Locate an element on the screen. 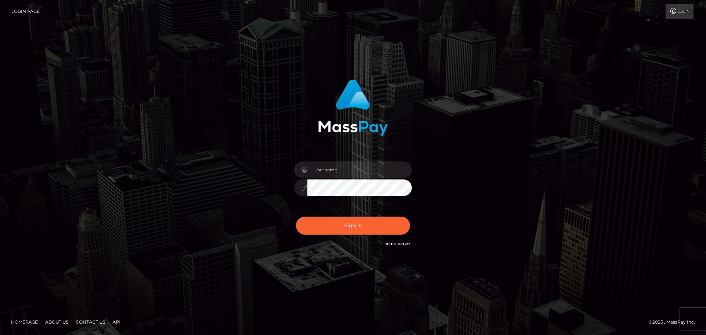  button: Sign in is located at coordinates (353, 225).